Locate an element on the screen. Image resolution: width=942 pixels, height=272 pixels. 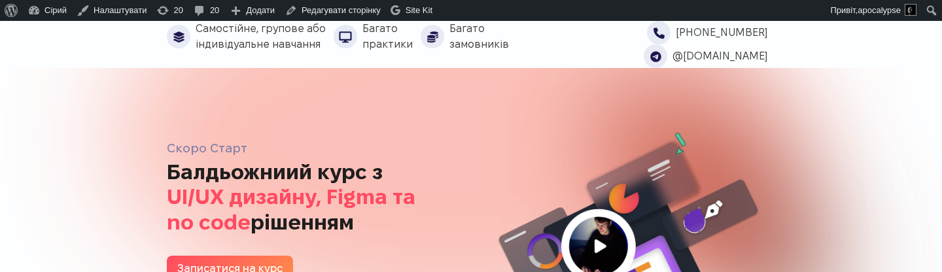
h1: Балдьожниий курс з рішенням is located at coordinates (313, 197).